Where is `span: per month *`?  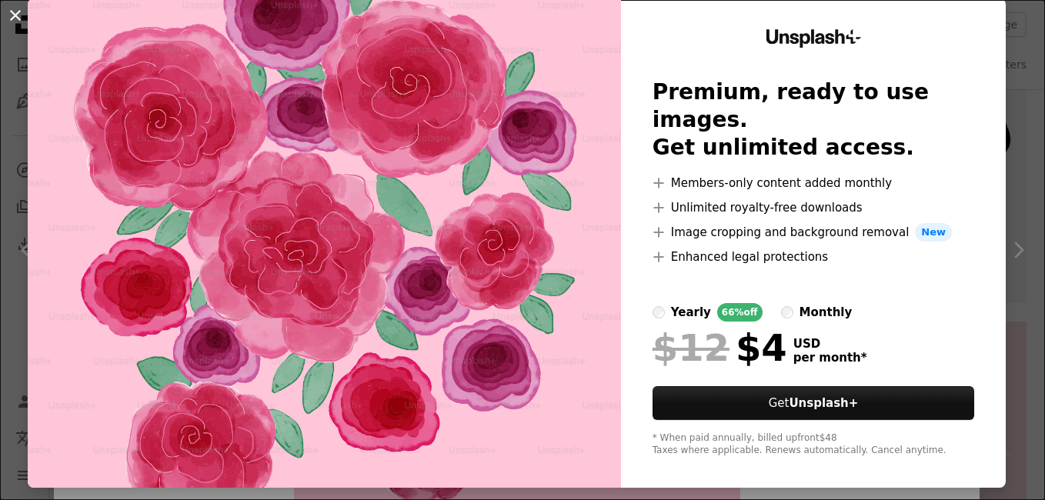
span: per month * is located at coordinates (830, 358).